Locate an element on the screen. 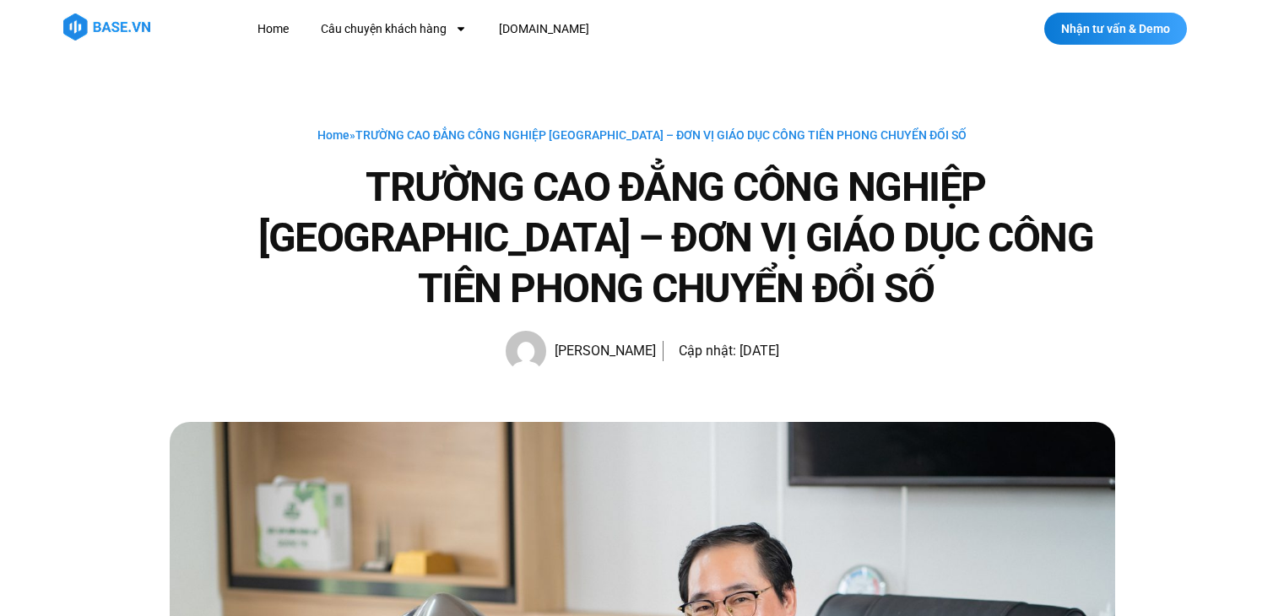 Image resolution: width=1284 pixels, height=616 pixels. img: Picture of Hạnh Hoàng is located at coordinates (526, 351).